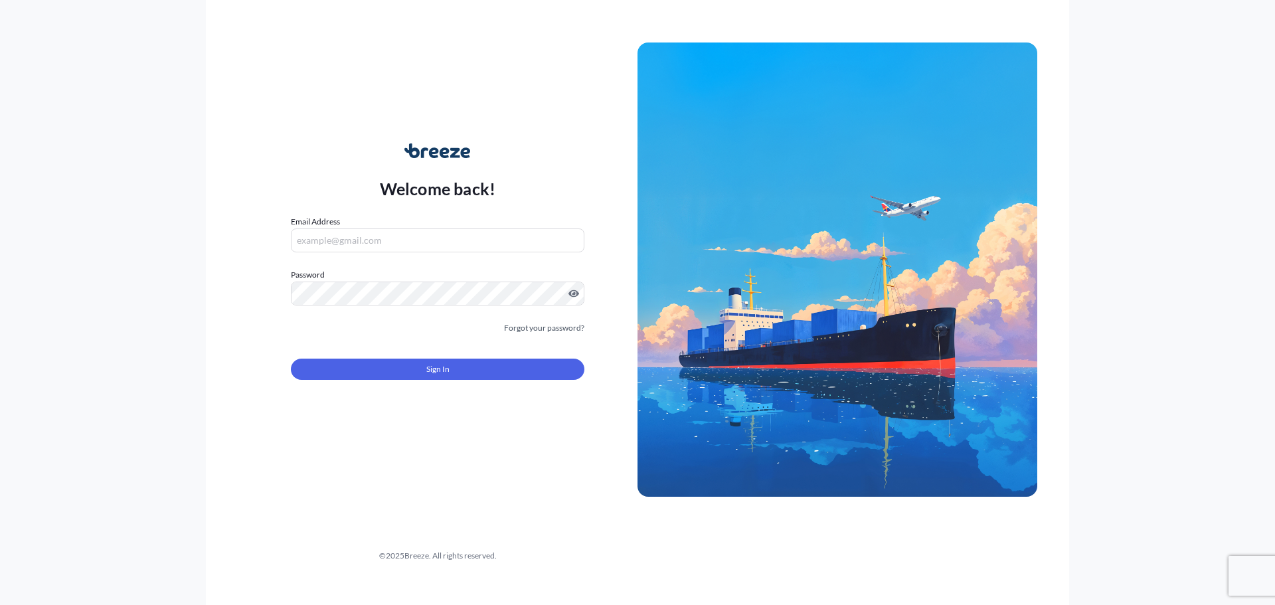 This screenshot has width=1275, height=605. What do you see at coordinates (316, 222) in the screenshot?
I see `label: Email Address` at bounding box center [316, 222].